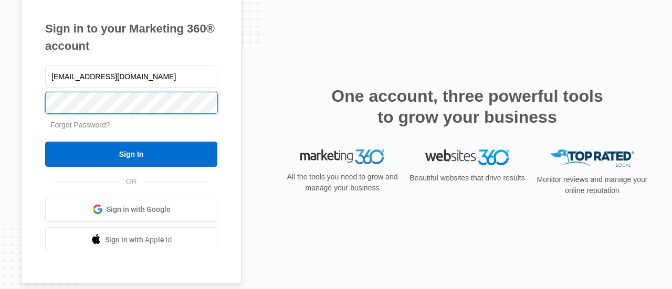 This screenshot has width=672, height=289. Describe the element at coordinates (593, 185) in the screenshot. I see `p: Monitor reviews and manage your online reputation` at that location.